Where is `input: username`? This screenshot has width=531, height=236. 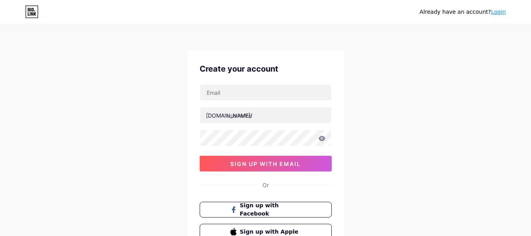
input: username is located at coordinates (266, 115).